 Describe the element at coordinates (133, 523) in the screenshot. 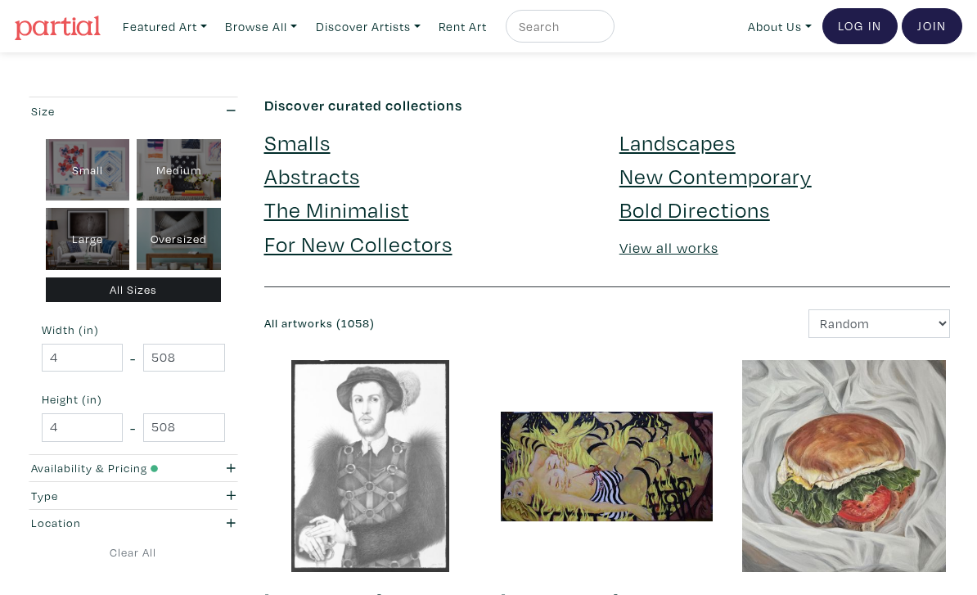

I see `button: Location` at that location.